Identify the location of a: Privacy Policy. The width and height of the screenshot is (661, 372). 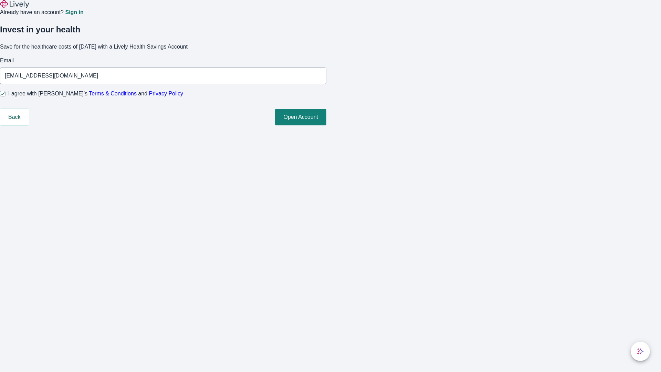
(166, 93).